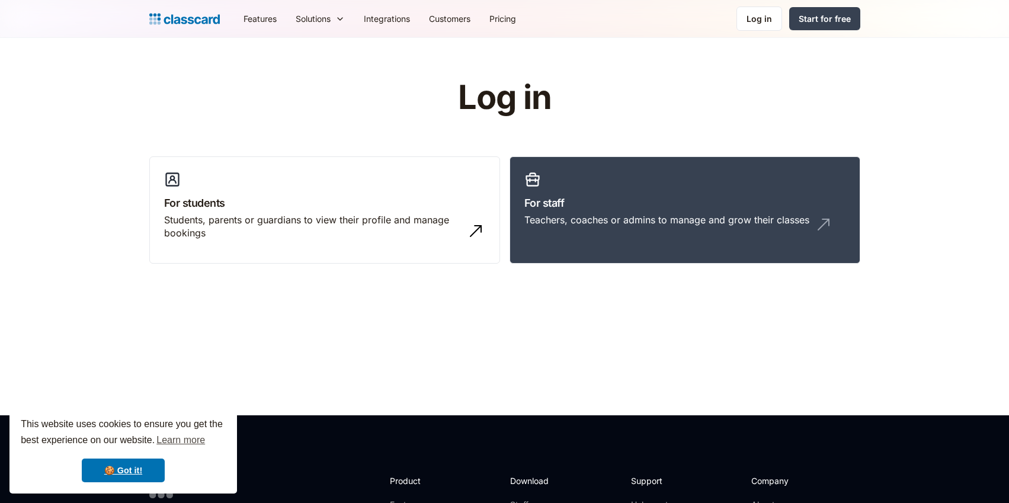 The height and width of the screenshot is (503, 1009). I want to click on h1: Log in, so click(504, 98).